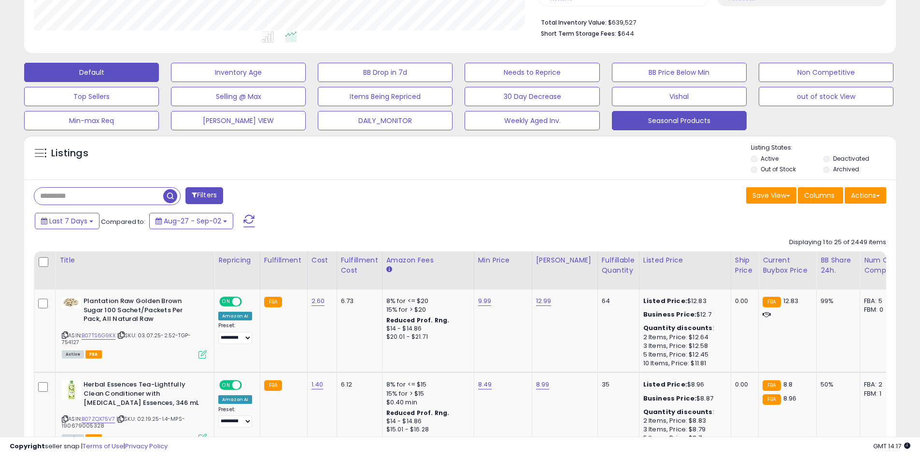  Describe the element at coordinates (710, 22) in the screenshot. I see `li: $639,527` at that location.